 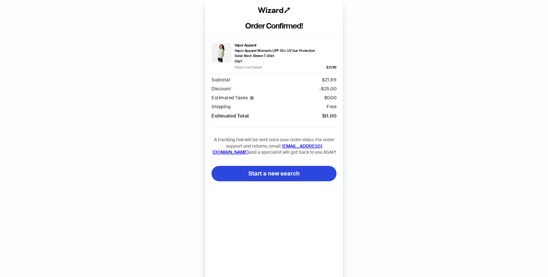 I want to click on div: Subtotal, so click(x=221, y=80).